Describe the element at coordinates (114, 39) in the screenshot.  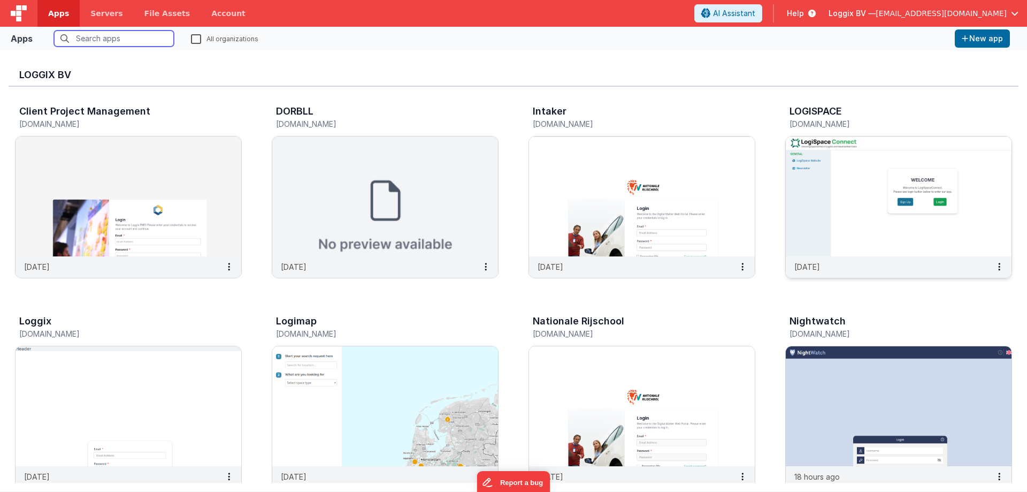
I see `input: Search apps` at that location.